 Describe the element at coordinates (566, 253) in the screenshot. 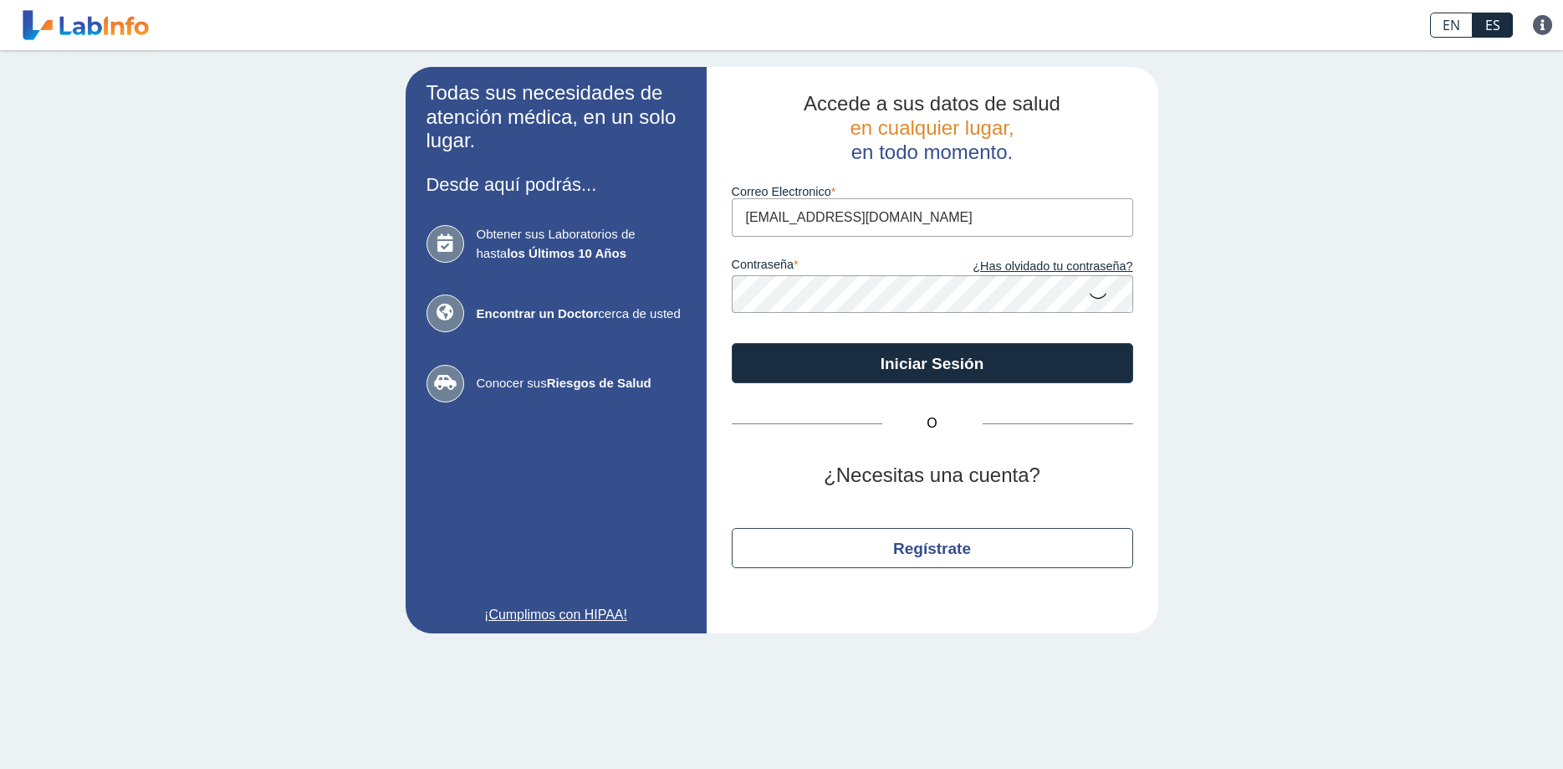

I see `b: los Últimos 10 Años` at that location.